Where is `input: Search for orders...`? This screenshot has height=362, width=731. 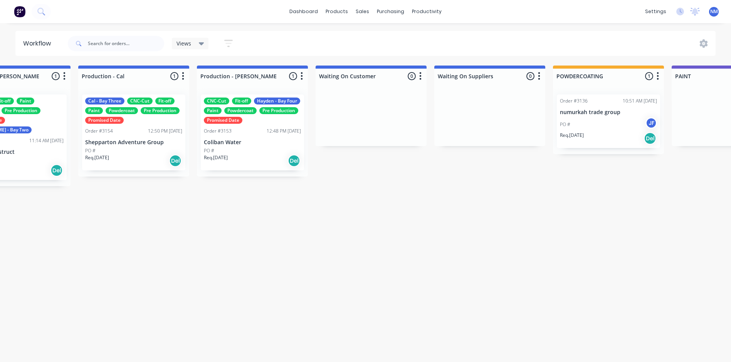 input: Search for orders... is located at coordinates (126, 44).